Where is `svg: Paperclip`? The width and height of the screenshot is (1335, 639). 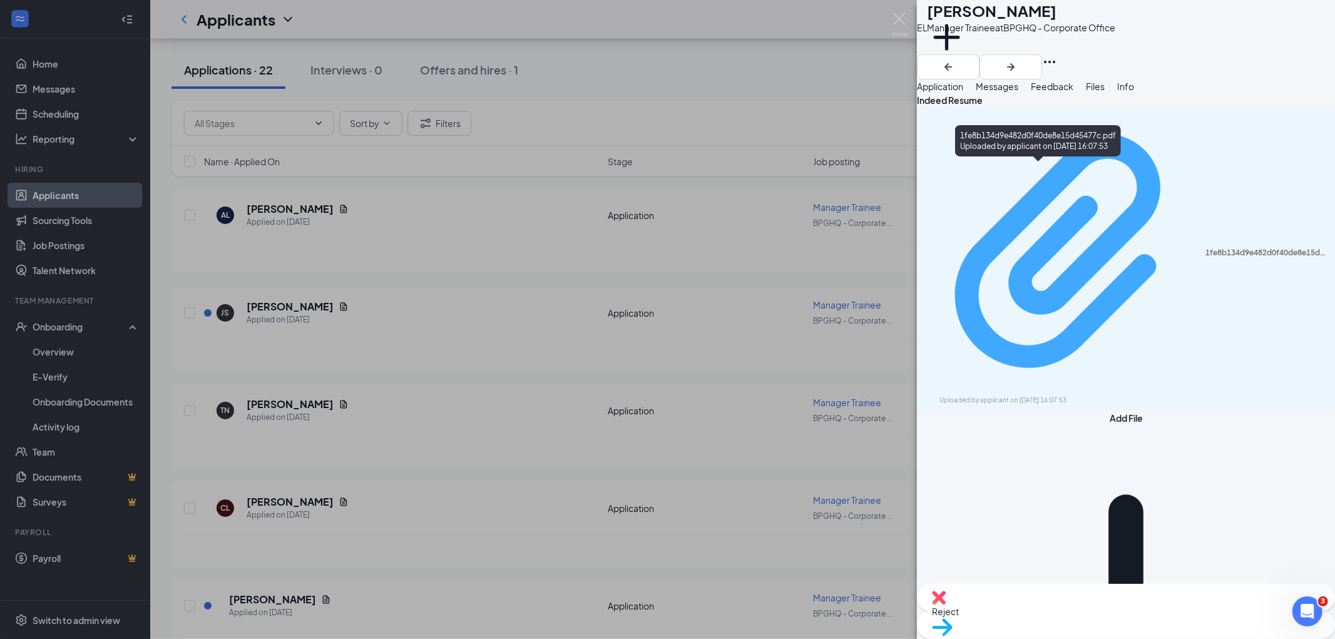
svg: Paperclip is located at coordinates (1065, 253).